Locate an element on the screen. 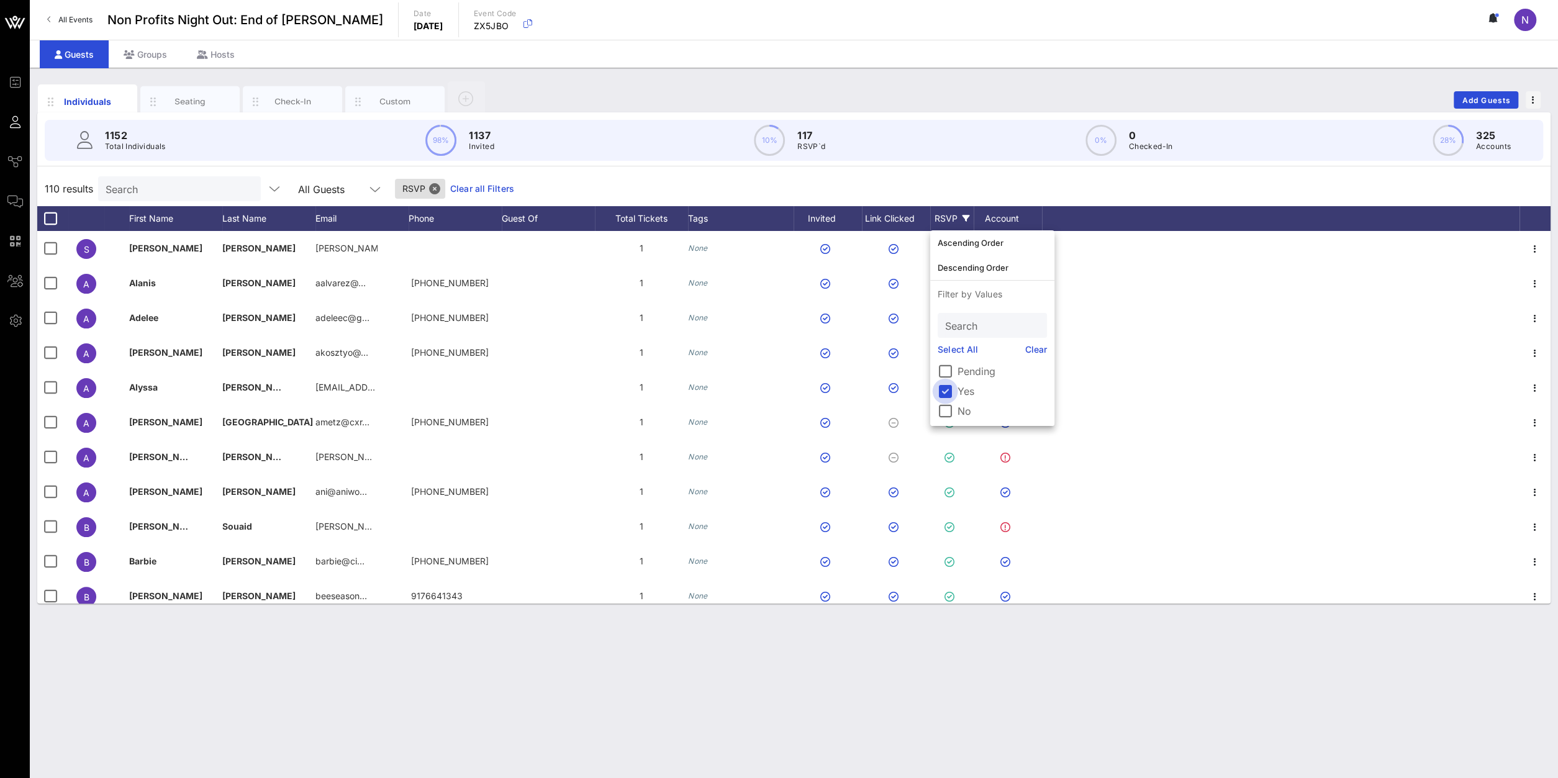 This screenshot has height=778, width=1558. div: All Guests is located at coordinates (340, 189).